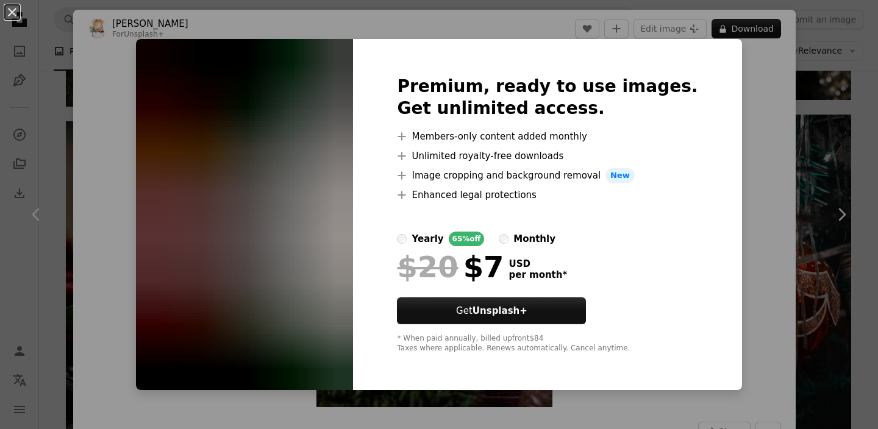 This screenshot has height=429, width=878. What do you see at coordinates (547, 156) in the screenshot?
I see `li: Unlimited royalty-free downloads` at bounding box center [547, 156].